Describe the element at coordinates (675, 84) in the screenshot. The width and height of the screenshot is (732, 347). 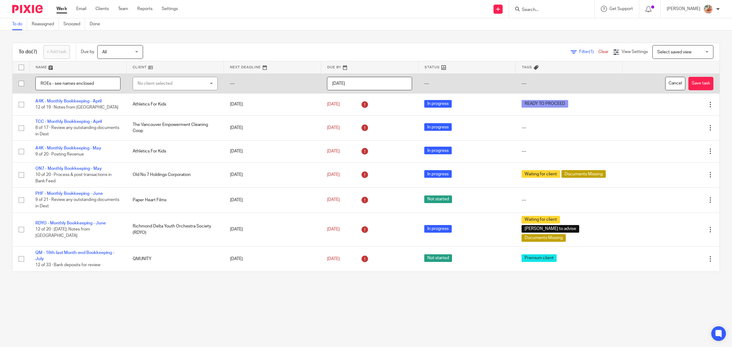
I see `button: Cancel` at that location.